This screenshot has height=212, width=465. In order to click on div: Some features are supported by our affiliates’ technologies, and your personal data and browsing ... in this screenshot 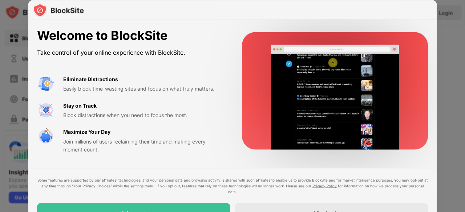, I will do `click(232, 186)`.